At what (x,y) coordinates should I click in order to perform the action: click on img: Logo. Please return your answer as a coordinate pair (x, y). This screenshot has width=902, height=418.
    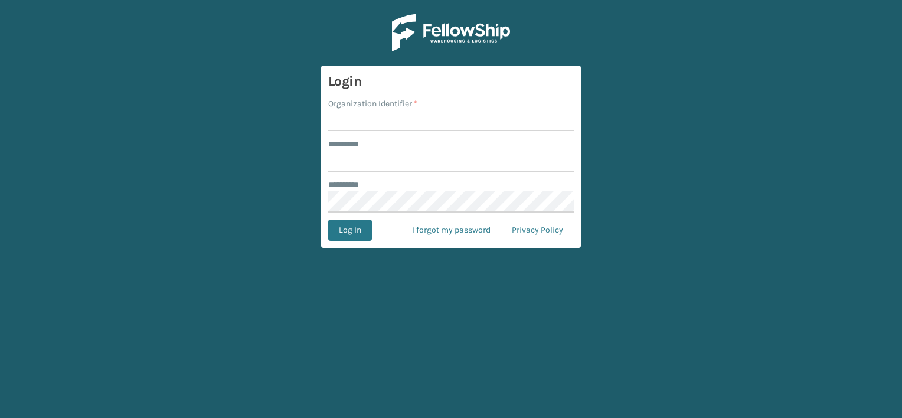
    Looking at the image, I should click on (451, 32).